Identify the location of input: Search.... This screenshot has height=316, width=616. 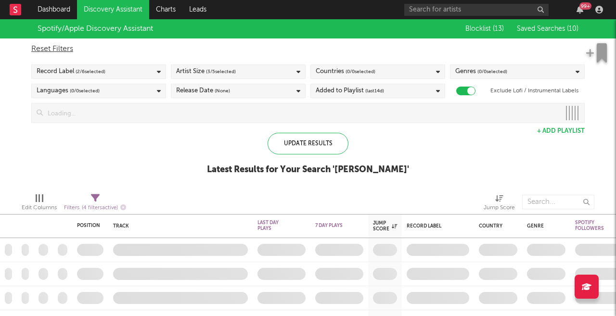
(558, 202).